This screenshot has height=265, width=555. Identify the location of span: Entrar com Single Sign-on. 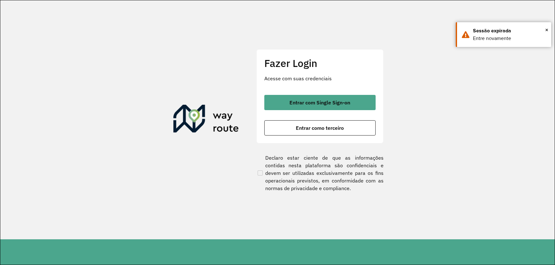
(320, 103).